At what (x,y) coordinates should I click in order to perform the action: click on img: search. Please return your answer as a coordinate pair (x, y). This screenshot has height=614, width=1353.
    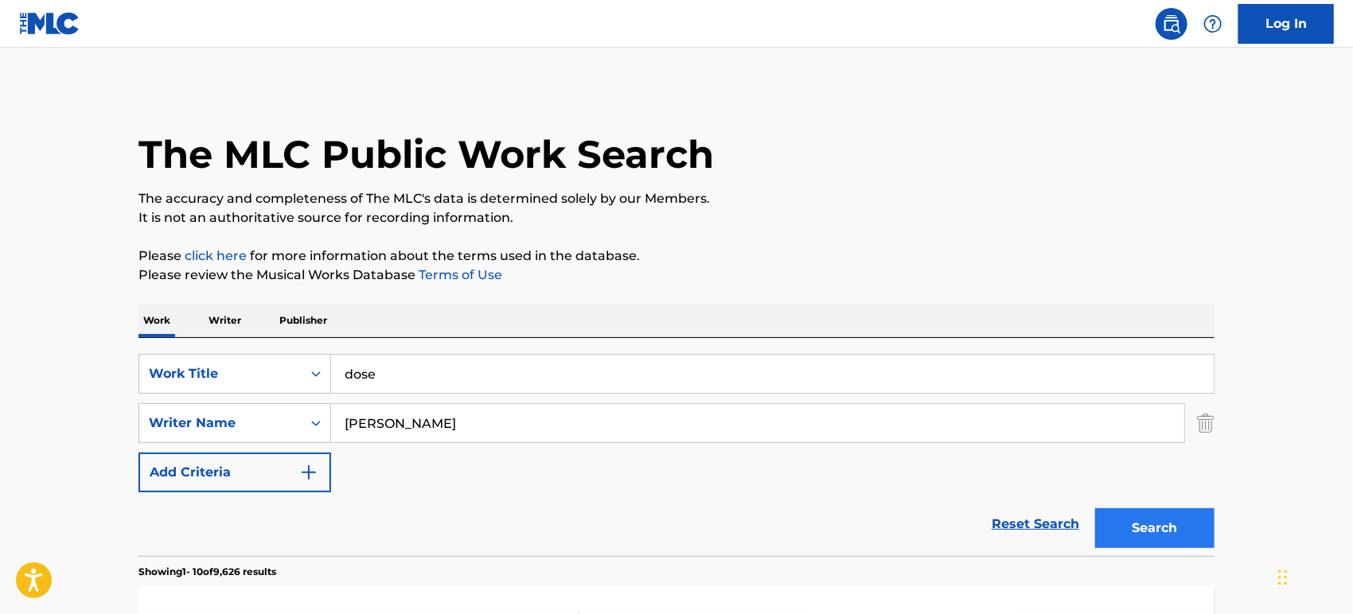
    Looking at the image, I should click on (1171, 24).